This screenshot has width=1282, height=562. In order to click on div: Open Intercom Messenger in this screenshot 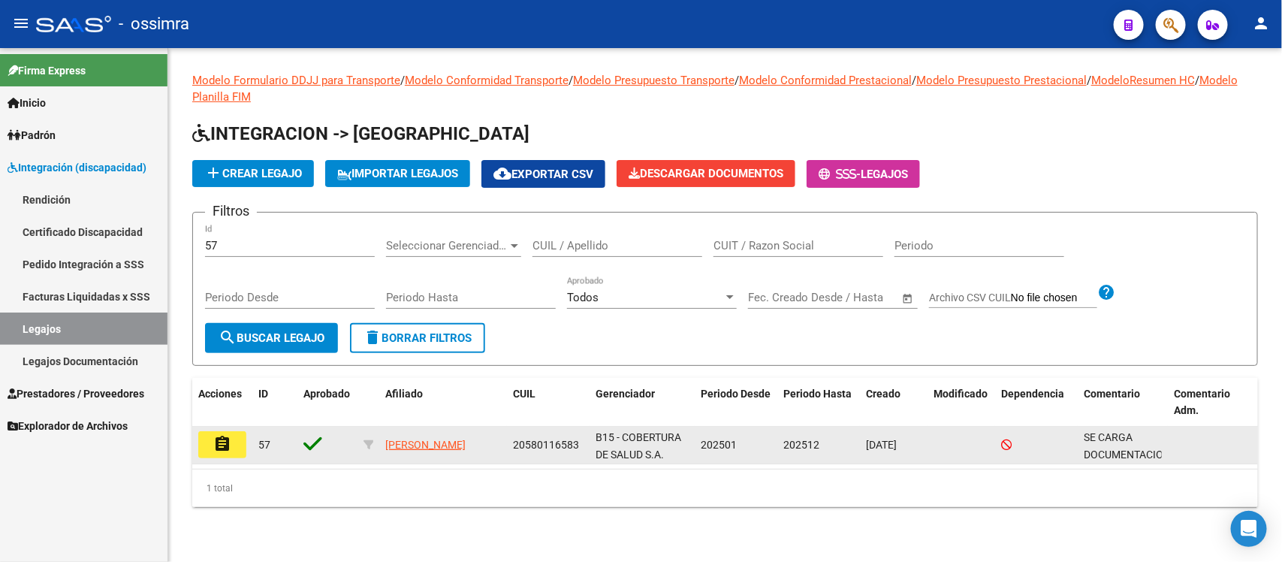, I will do `click(1249, 529)`.